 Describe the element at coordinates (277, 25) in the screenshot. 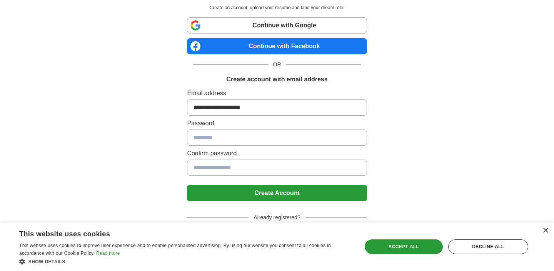

I see `a: Continue with Google` at that location.